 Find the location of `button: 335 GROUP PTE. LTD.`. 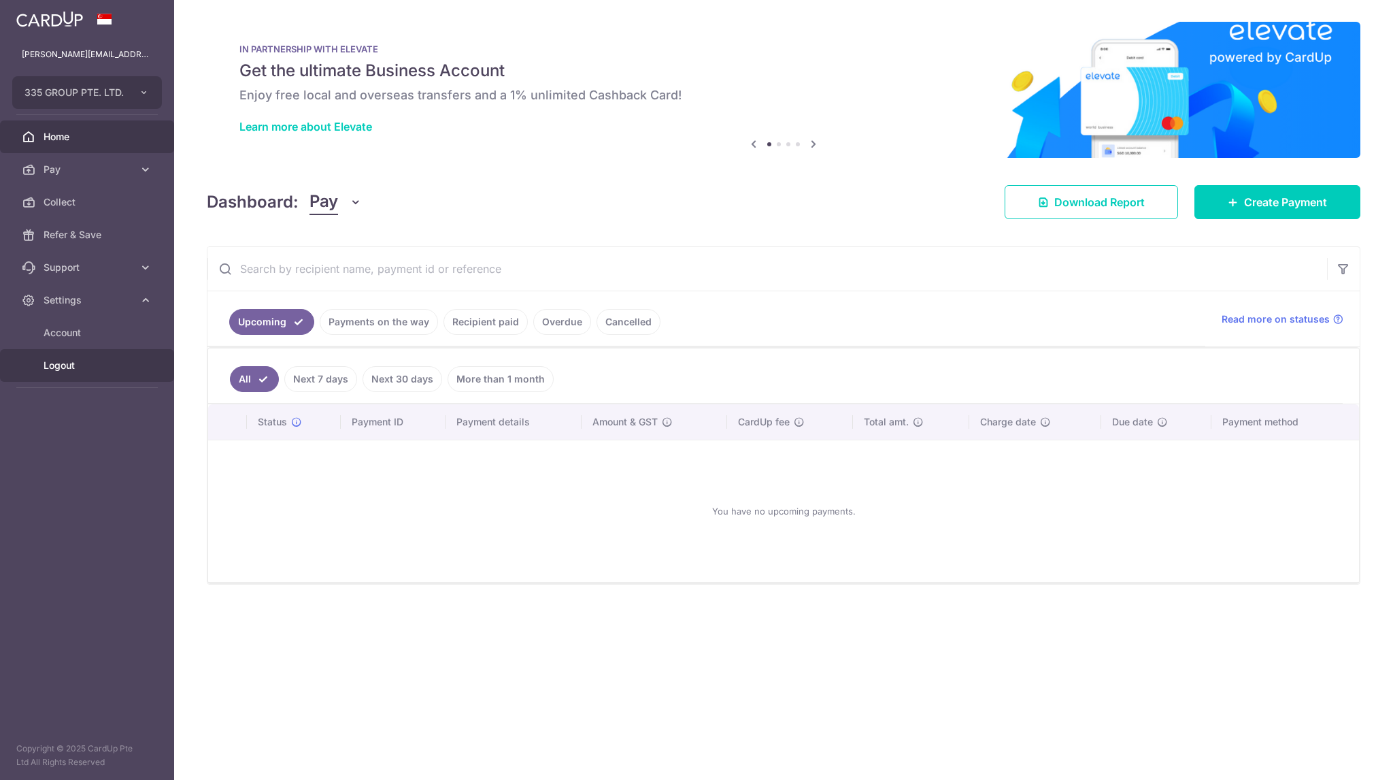

button: 335 GROUP PTE. LTD. is located at coordinates (87, 93).